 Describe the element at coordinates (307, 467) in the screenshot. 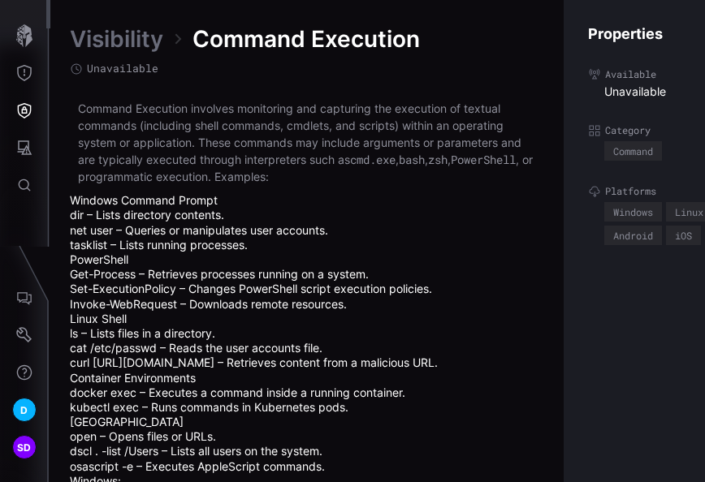

I see `li: osascript -e – Executes AppleScript commands.` at that location.